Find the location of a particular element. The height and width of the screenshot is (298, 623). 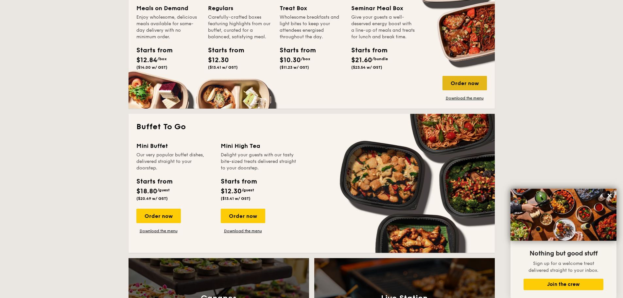

span: ($14.00 w/ GST) is located at coordinates (152, 67).